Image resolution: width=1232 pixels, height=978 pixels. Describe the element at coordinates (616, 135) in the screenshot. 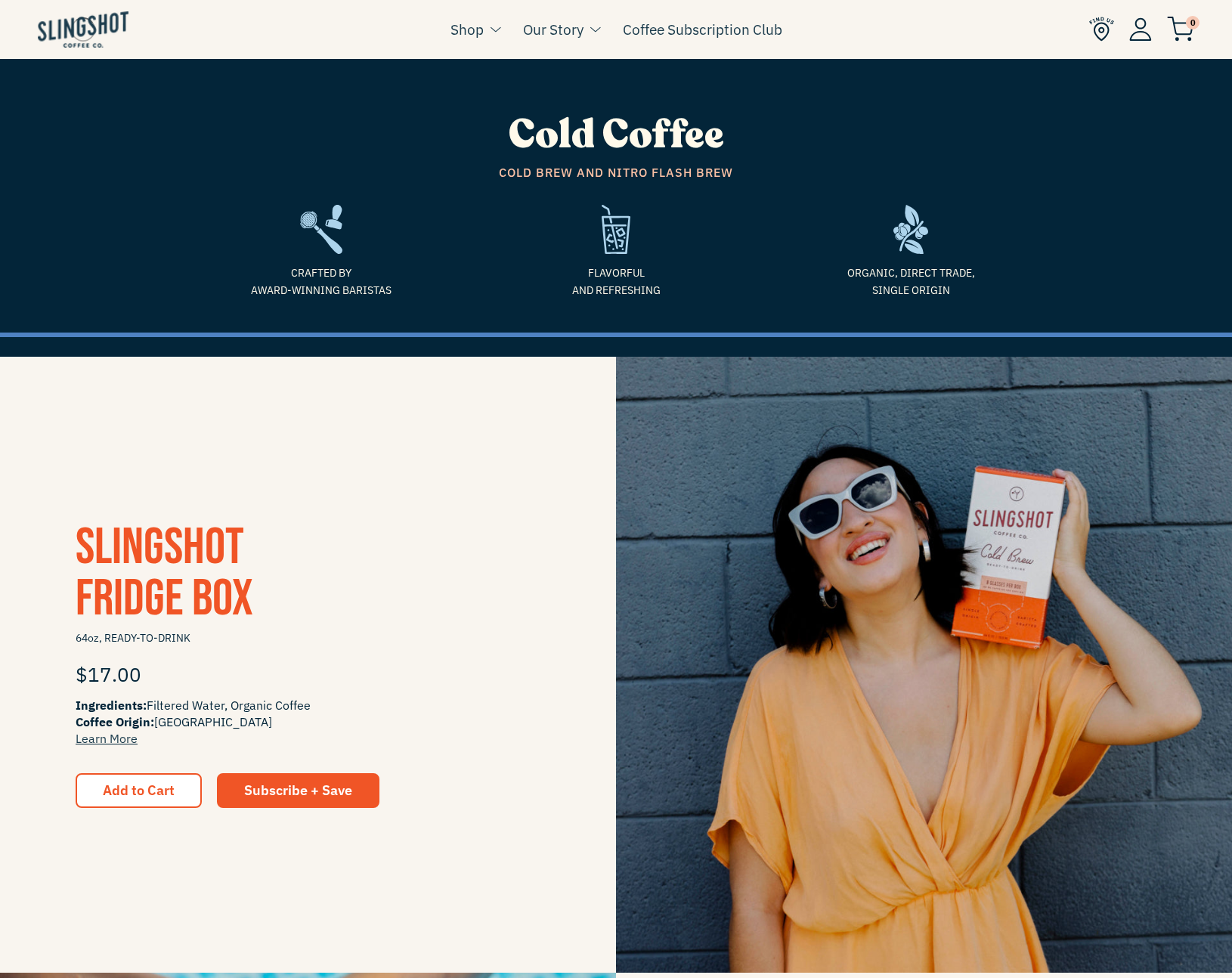

I see `span: Cold Coffee` at that location.